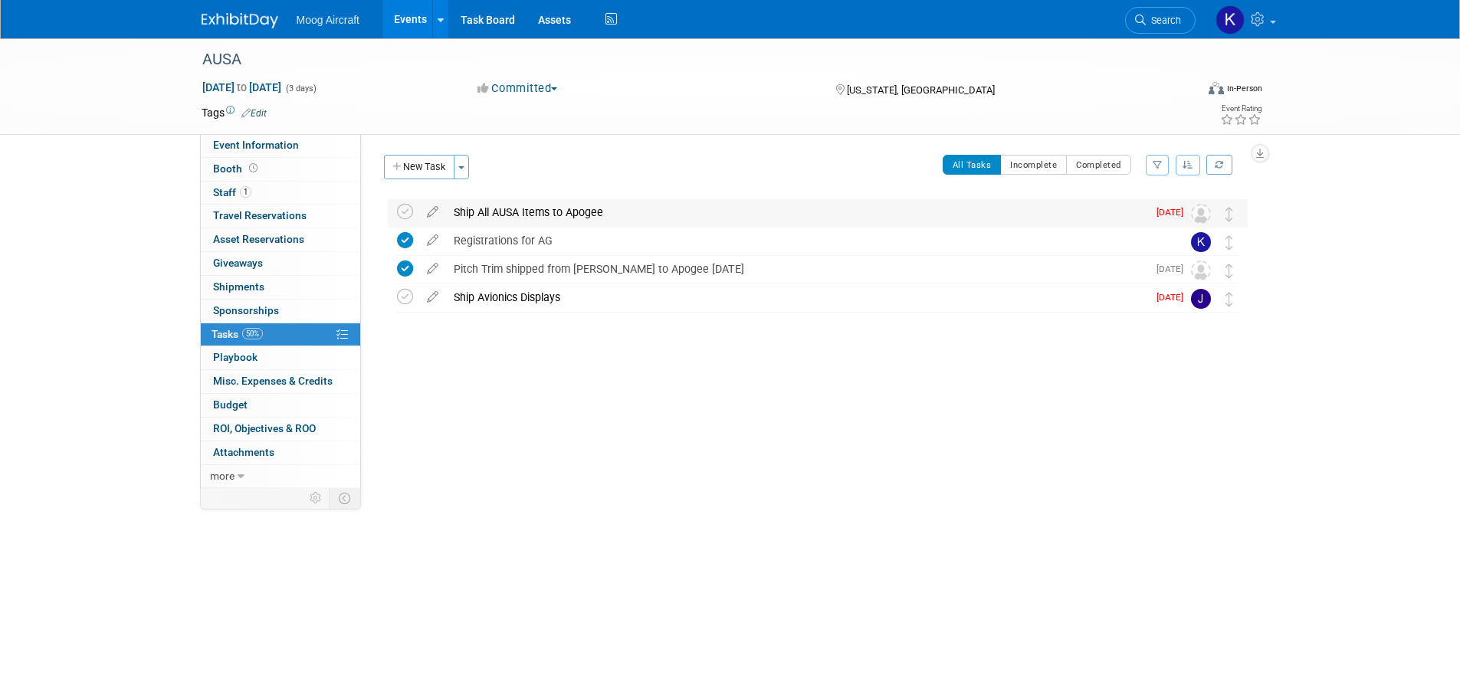 The height and width of the screenshot is (698, 1460). Describe the element at coordinates (281, 335) in the screenshot. I see `a: Tasks50%` at that location.